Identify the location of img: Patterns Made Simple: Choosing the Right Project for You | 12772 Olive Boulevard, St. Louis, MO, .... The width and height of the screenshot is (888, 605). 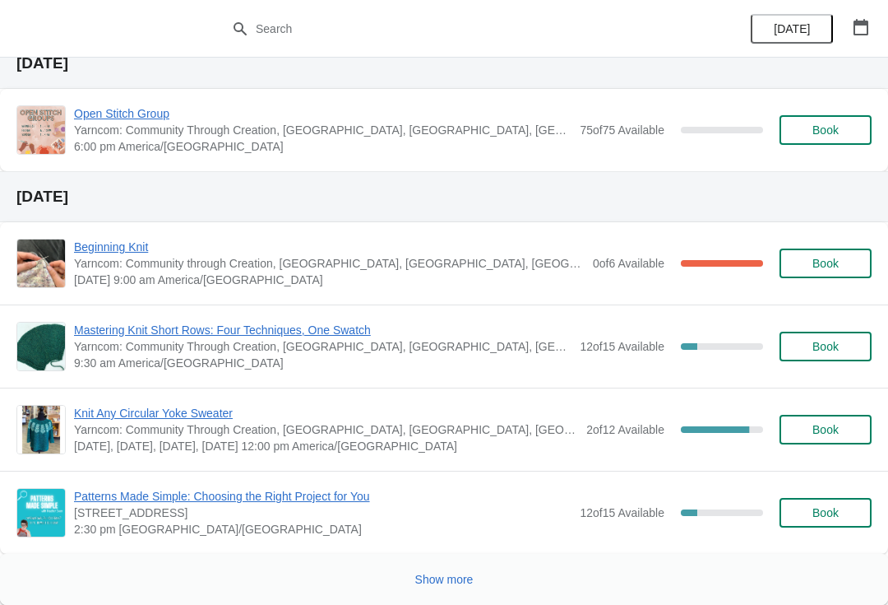
(41, 512).